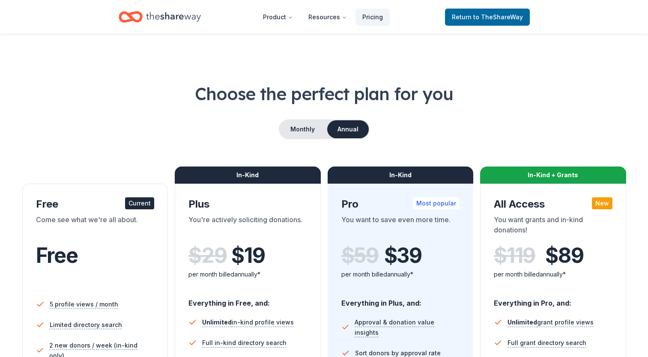 The height and width of the screenshot is (357, 648). What do you see at coordinates (247, 300) in the screenshot?
I see `div: Everything in Free, and:` at bounding box center [247, 300].